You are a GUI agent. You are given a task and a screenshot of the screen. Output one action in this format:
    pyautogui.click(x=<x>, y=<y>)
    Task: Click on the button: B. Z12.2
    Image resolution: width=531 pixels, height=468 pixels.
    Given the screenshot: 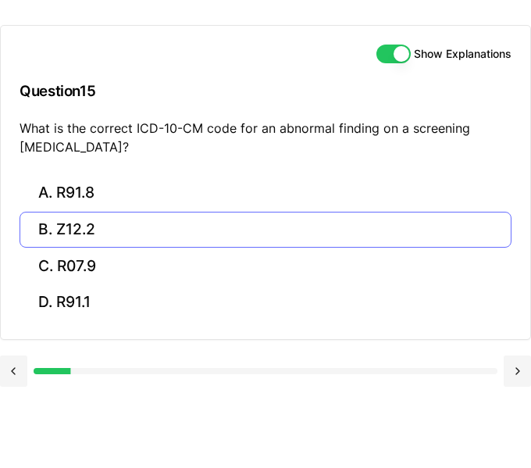 What is the action you would take?
    pyautogui.click(x=266, y=230)
    